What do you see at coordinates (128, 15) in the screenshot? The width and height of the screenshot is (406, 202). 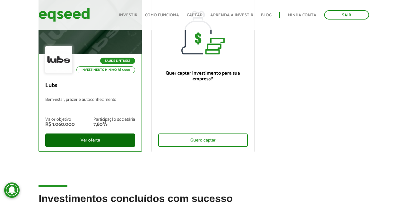 I see `a: Investir` at bounding box center [128, 15].